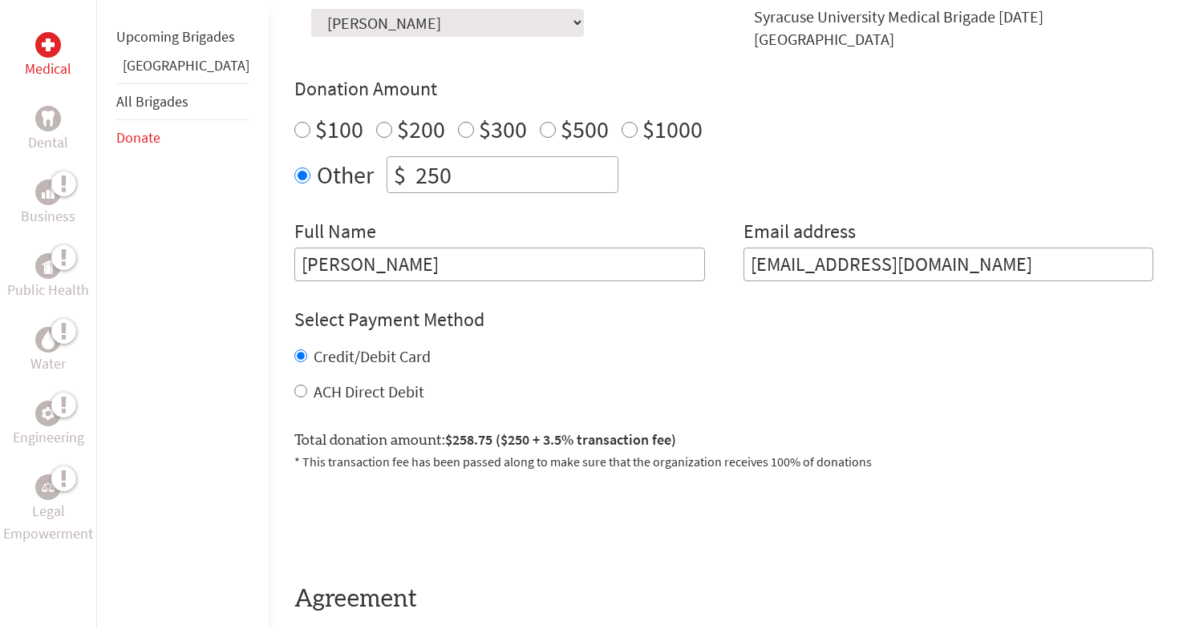 The image size is (1179, 629). Describe the element at coordinates (948, 265) in the screenshot. I see `input: Your Email` at that location.